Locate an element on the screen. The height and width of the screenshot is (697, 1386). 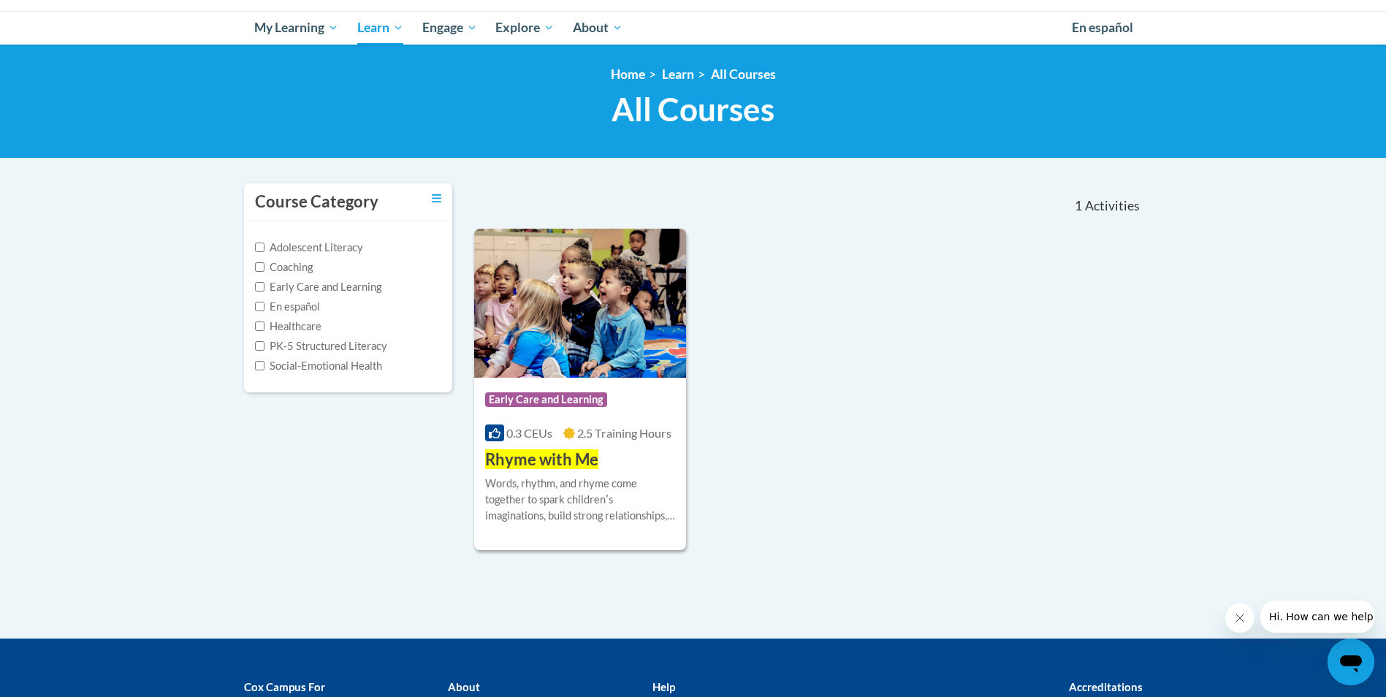
span: About is located at coordinates (597, 28).